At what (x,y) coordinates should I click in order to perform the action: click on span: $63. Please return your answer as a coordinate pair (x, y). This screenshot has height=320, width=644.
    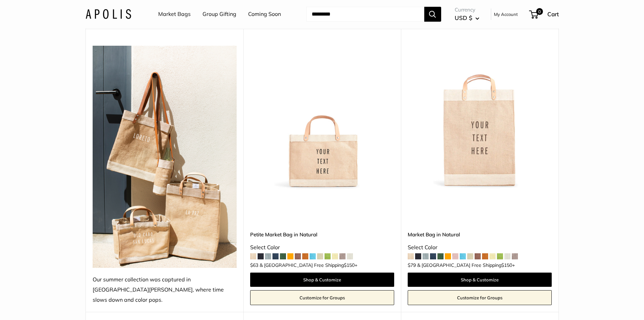
    Looking at the image, I should click on (254, 265).